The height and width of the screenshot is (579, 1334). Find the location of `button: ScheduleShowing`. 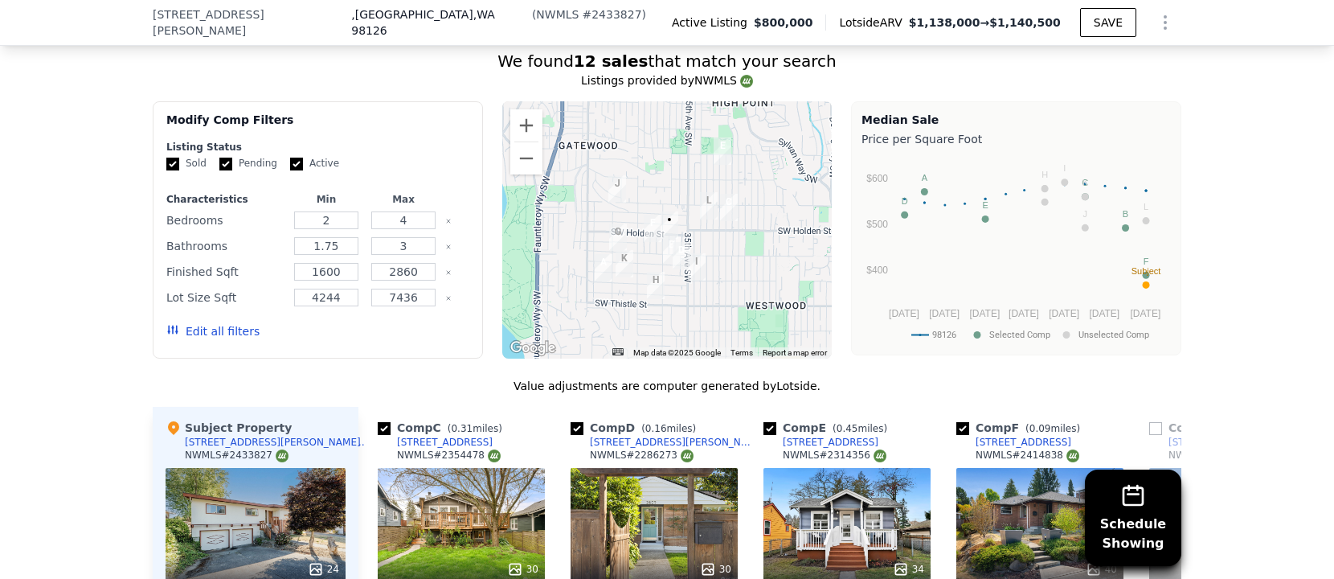

button: ScheduleShowing is located at coordinates (1133, 518).